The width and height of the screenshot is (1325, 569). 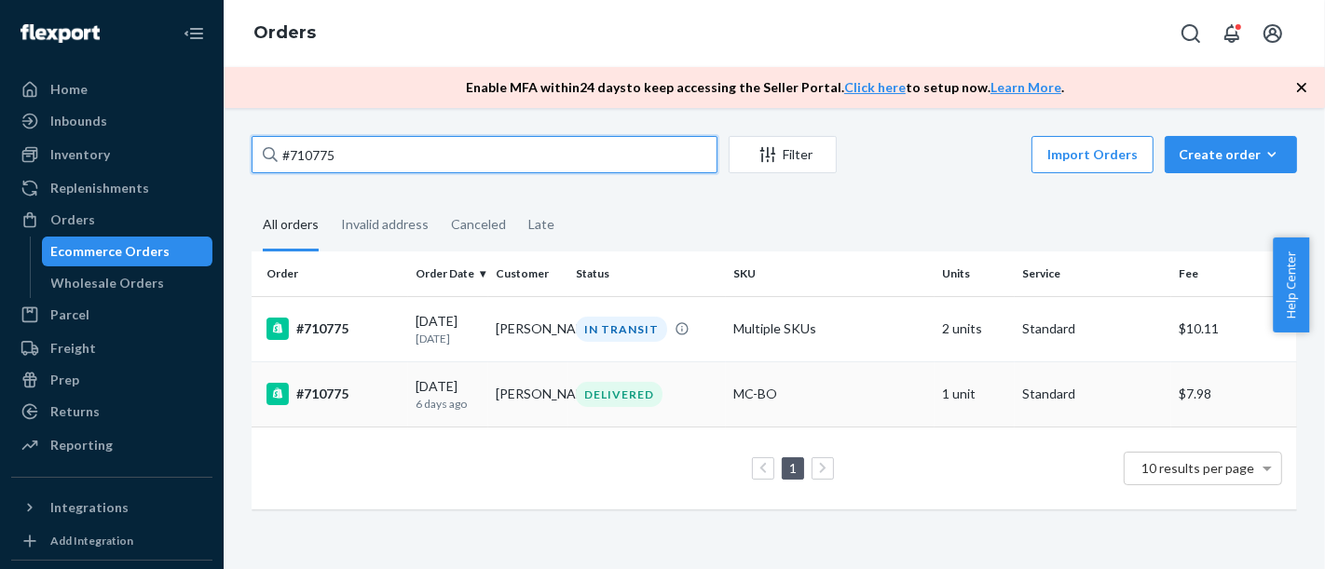 What do you see at coordinates (1273, 34) in the screenshot?
I see `button: Open account menu` at bounding box center [1273, 34].